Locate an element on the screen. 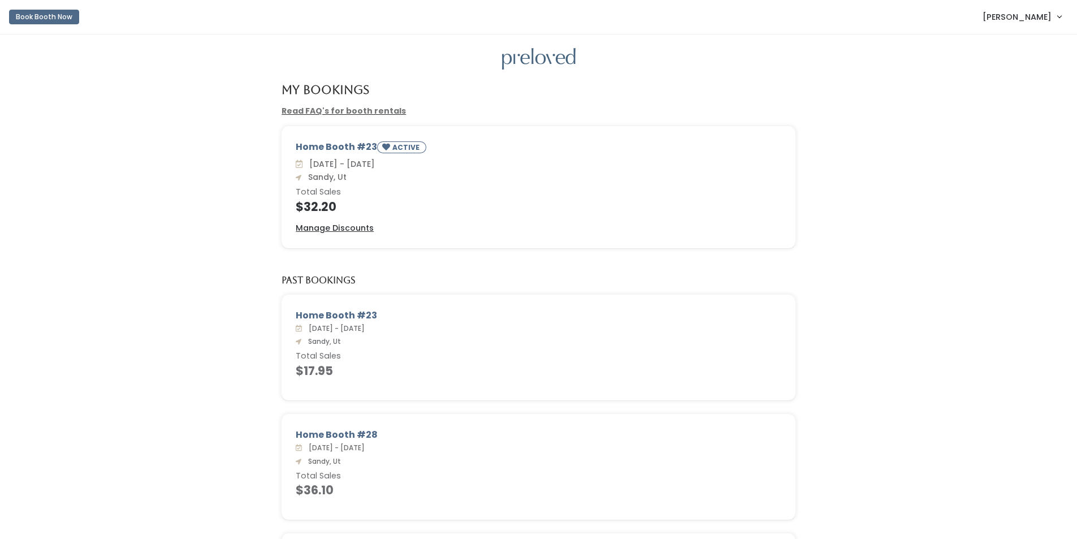  a: Book Booth Now is located at coordinates (44, 17).